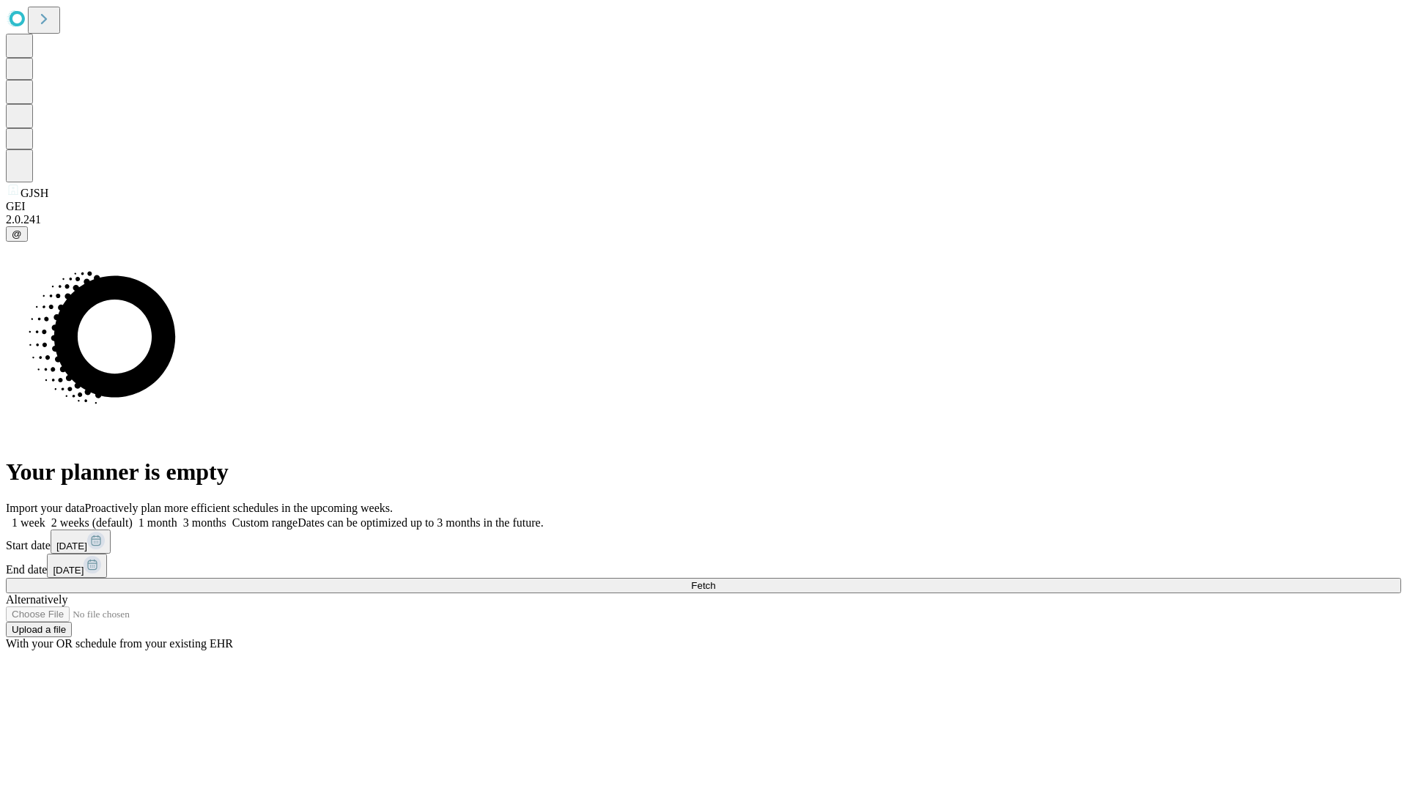 Image resolution: width=1407 pixels, height=791 pixels. What do you see at coordinates (703, 220) in the screenshot?
I see `div: 2.0.241` at bounding box center [703, 220].